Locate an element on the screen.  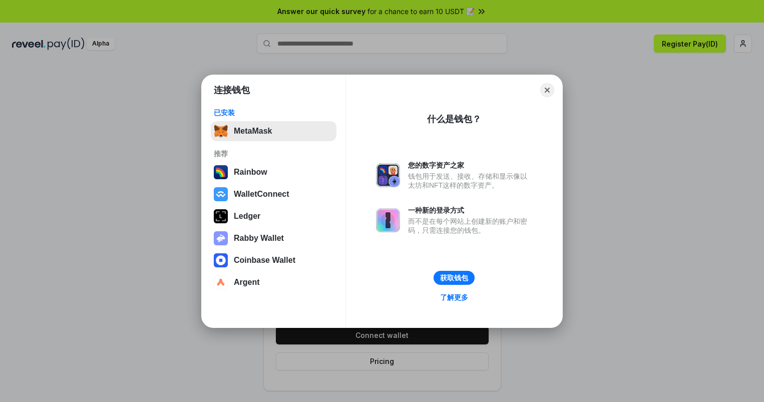
a: 了解更多 is located at coordinates (454, 297).